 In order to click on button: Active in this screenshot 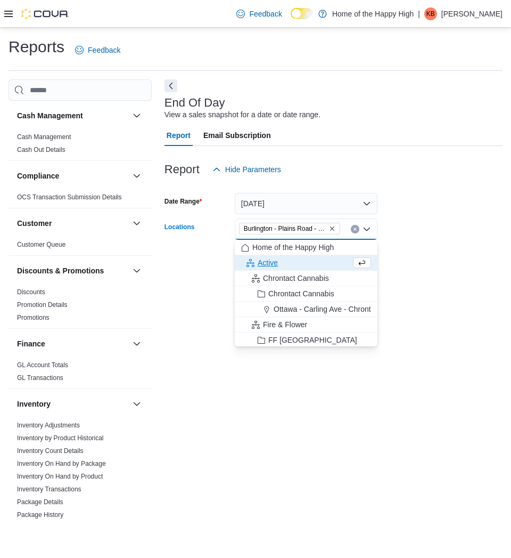, I will do `click(306, 263)`.